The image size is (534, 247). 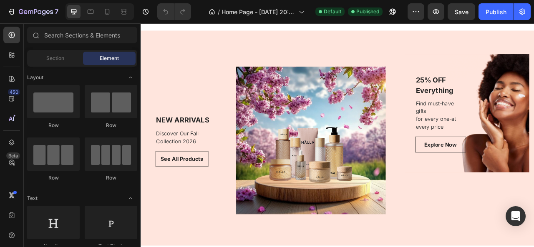 What do you see at coordinates (381, 78) in the screenshot?
I see `p: 25% OFF Everything` at bounding box center [381, 78].